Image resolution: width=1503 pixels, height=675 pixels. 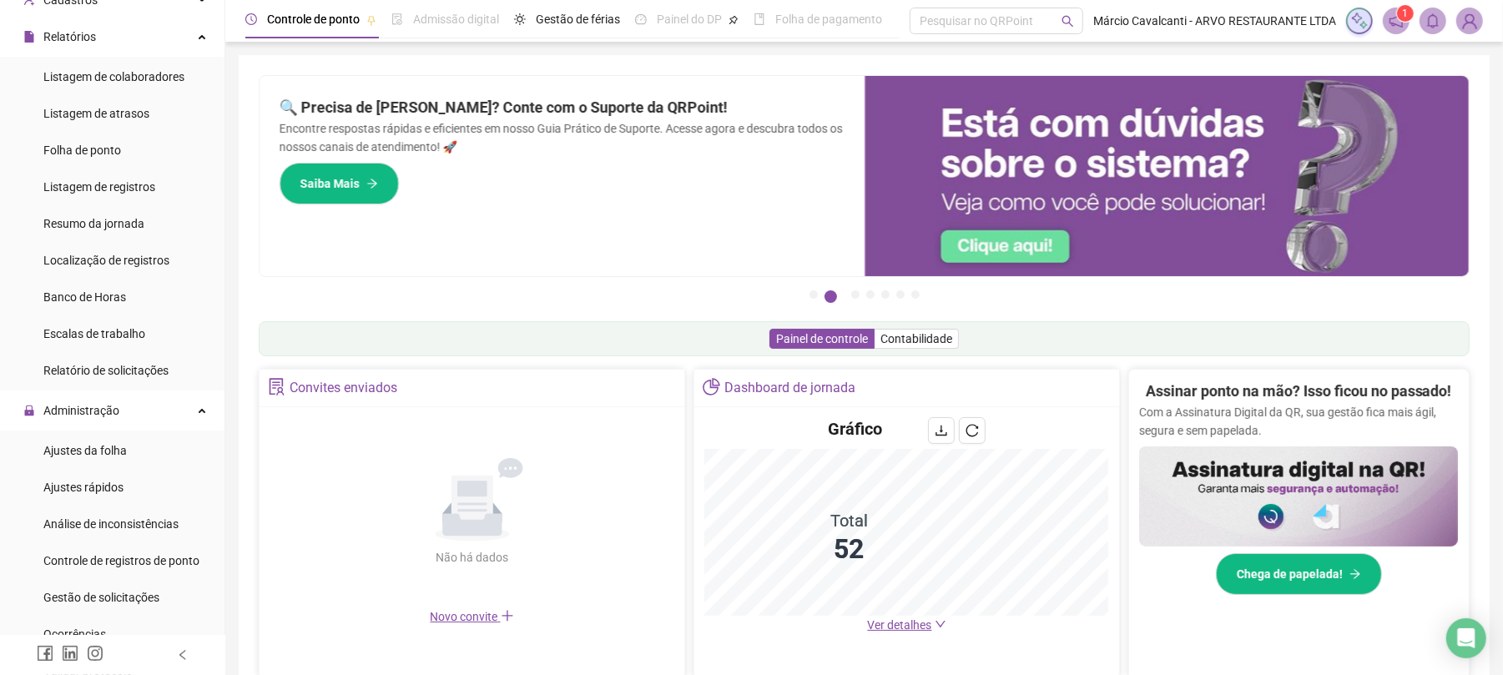 I want to click on span: Saiba Mais, so click(x=330, y=184).